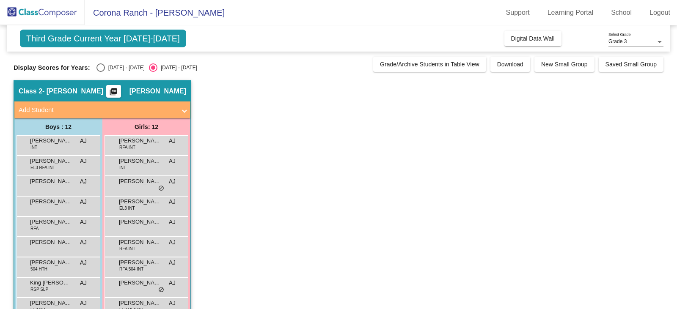  Describe the element at coordinates (146, 127) in the screenshot. I see `div: Girls: 12` at that location.